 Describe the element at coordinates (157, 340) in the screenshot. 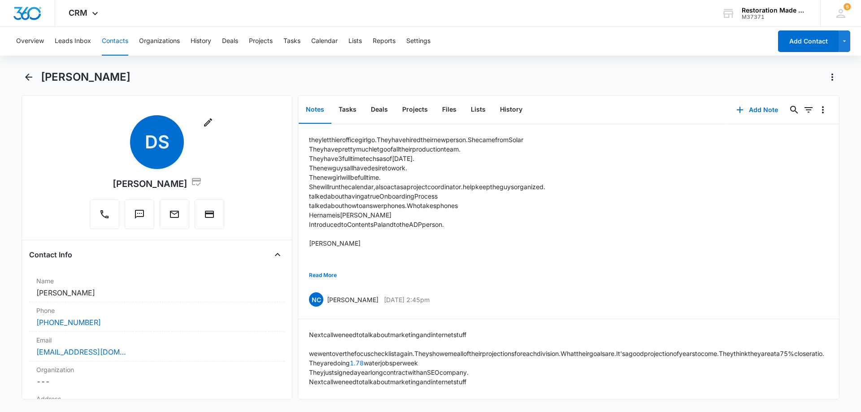

I see `label: Email` at that location.